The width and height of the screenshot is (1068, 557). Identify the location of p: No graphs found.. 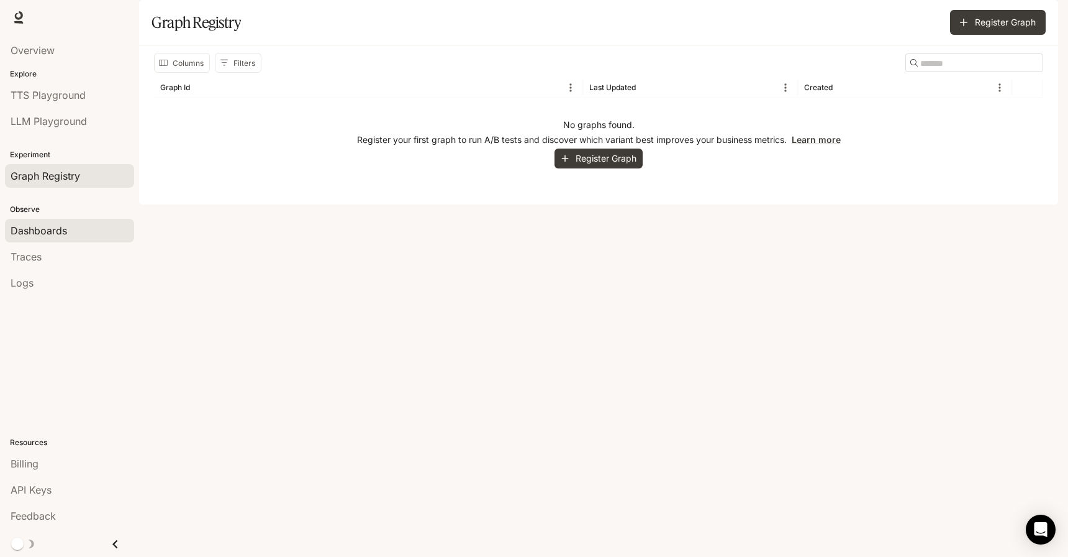
(599, 125).